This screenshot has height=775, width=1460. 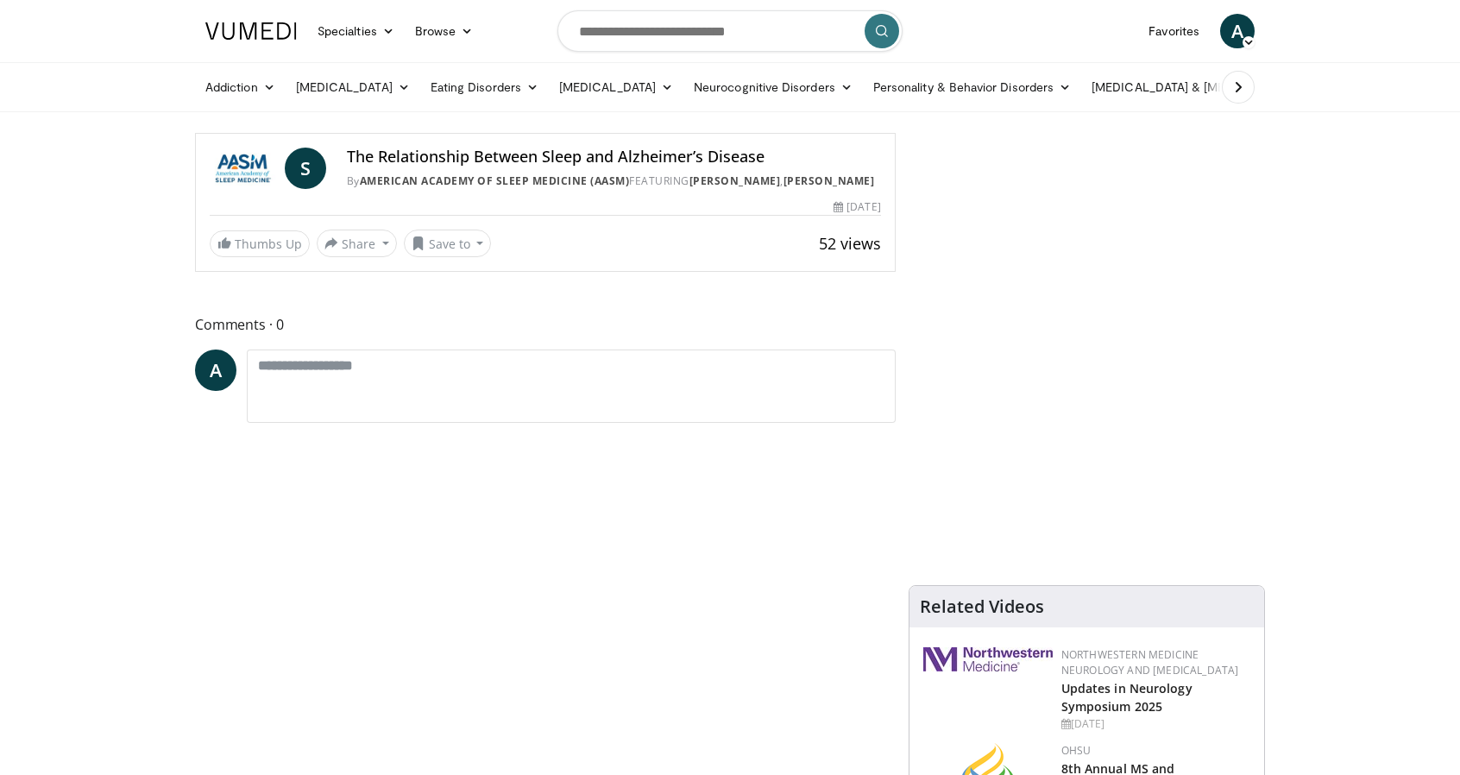 What do you see at coordinates (305, 168) in the screenshot?
I see `a: S` at bounding box center [305, 168].